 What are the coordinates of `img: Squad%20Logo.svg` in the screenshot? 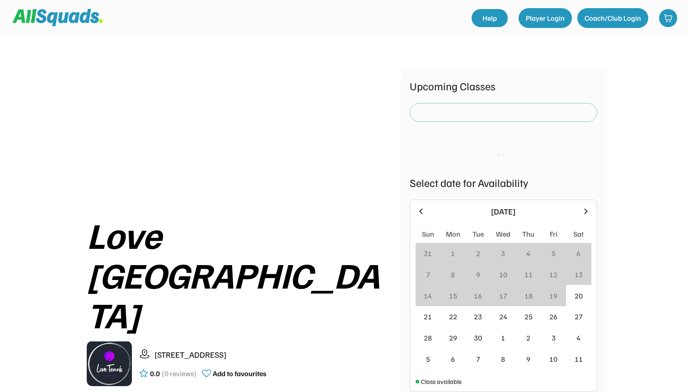 It's located at (58, 18).